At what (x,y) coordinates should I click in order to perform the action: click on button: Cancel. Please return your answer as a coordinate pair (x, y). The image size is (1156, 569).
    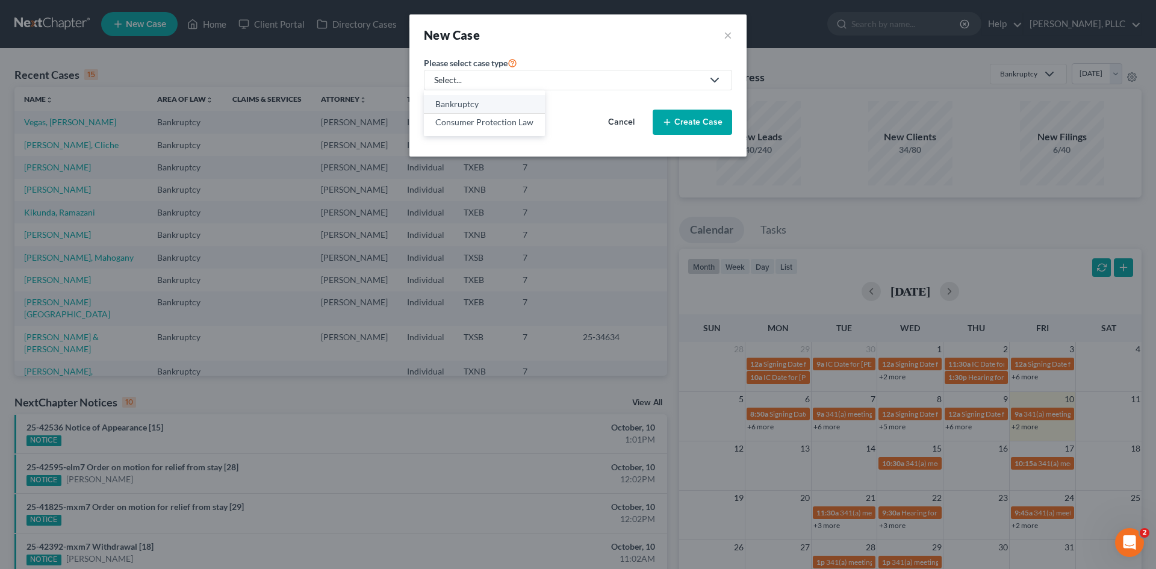
    Looking at the image, I should click on (621, 122).